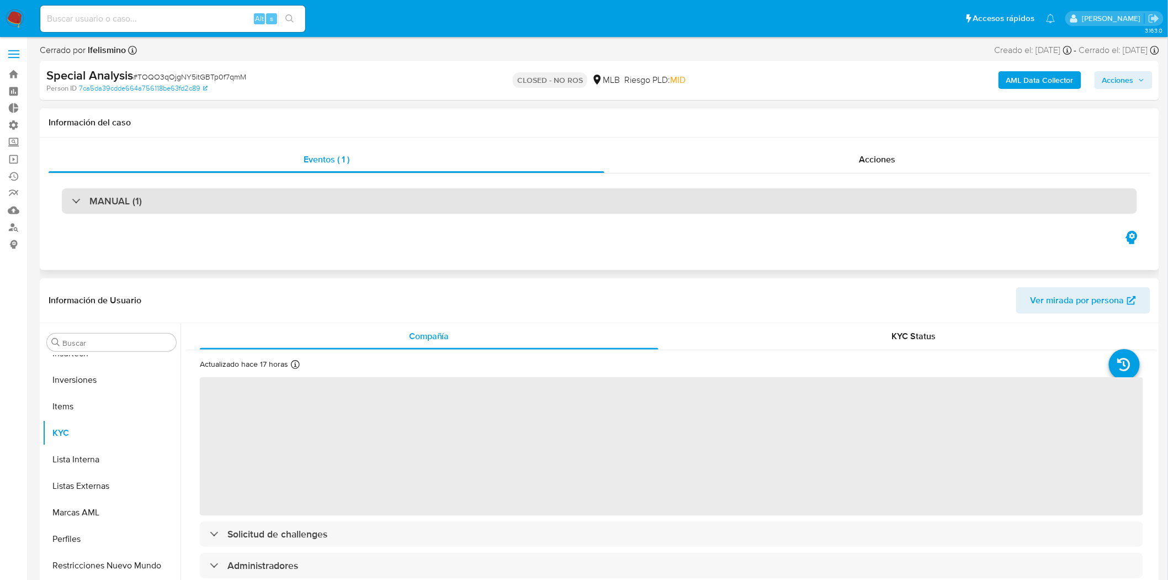  Describe the element at coordinates (678, 80) in the screenshot. I see `span: MID` at that location.